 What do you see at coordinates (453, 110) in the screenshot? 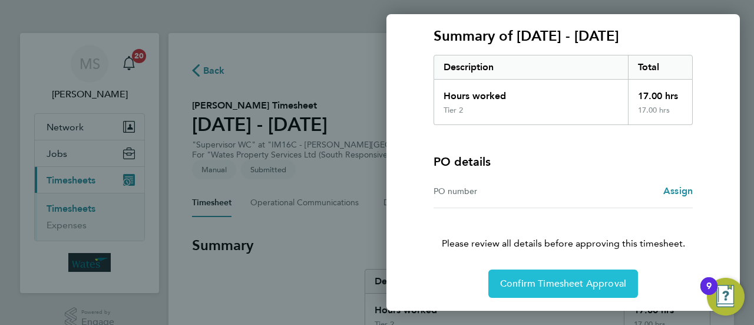
I see `div: Tier 2` at bounding box center [453, 110].